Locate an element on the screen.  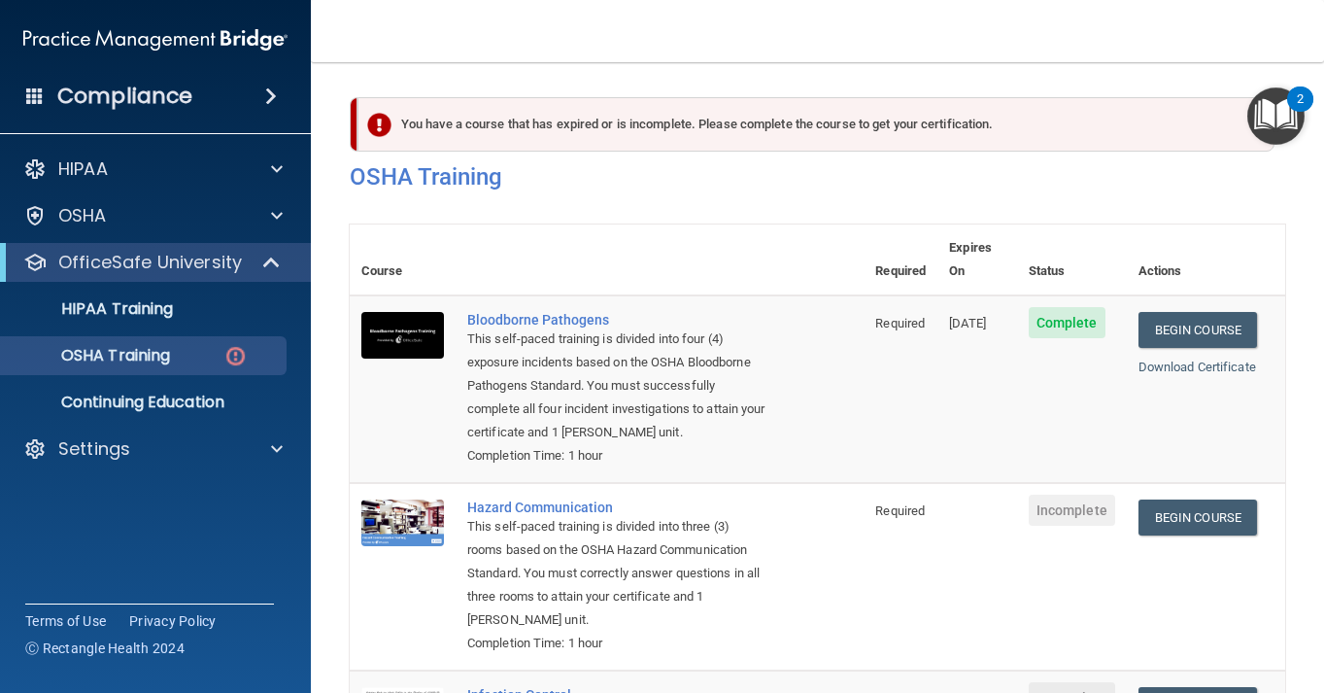
div: Bloodborne Pathogens is located at coordinates (617, 320).